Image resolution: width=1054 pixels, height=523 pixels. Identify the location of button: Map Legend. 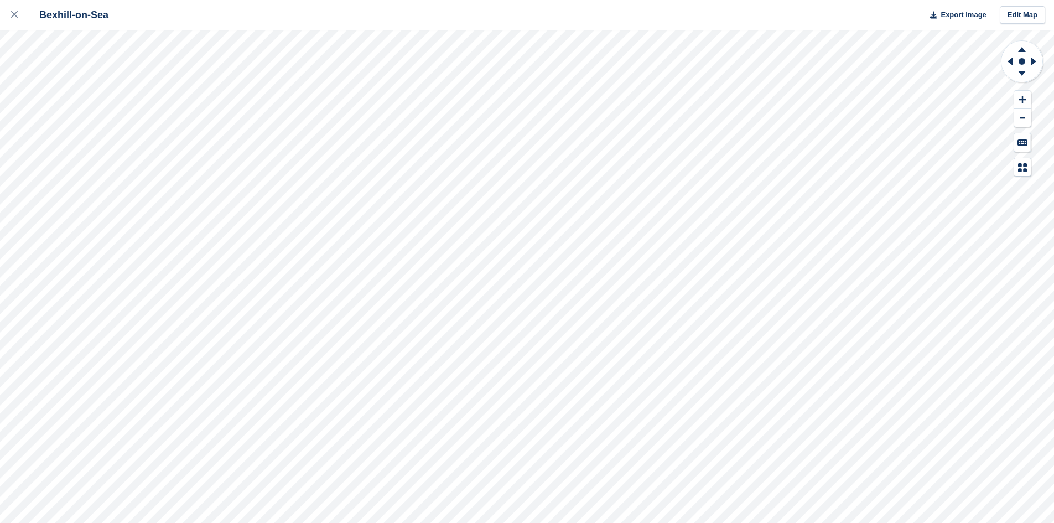
(1022, 167).